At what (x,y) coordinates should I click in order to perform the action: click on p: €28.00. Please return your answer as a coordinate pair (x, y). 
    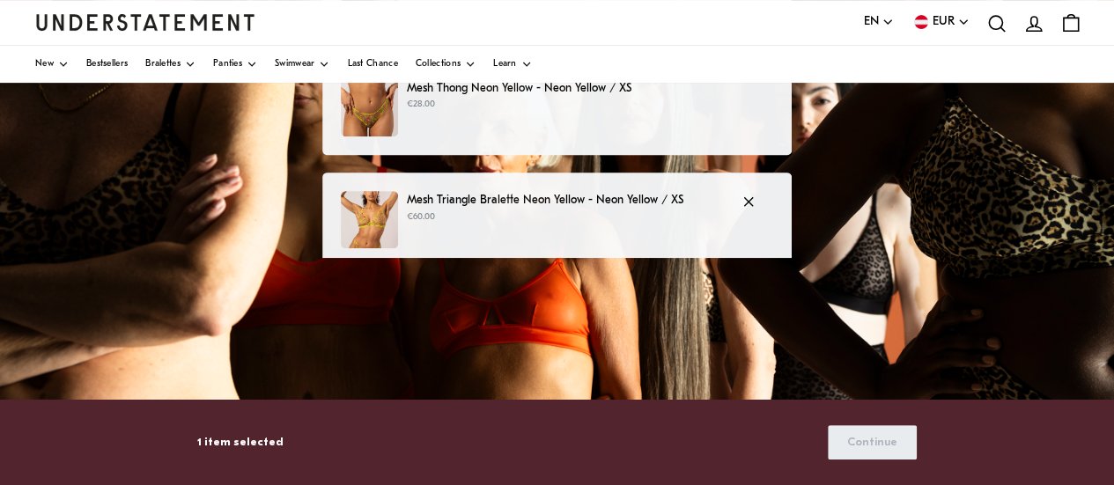
    Looking at the image, I should click on (590, 105).